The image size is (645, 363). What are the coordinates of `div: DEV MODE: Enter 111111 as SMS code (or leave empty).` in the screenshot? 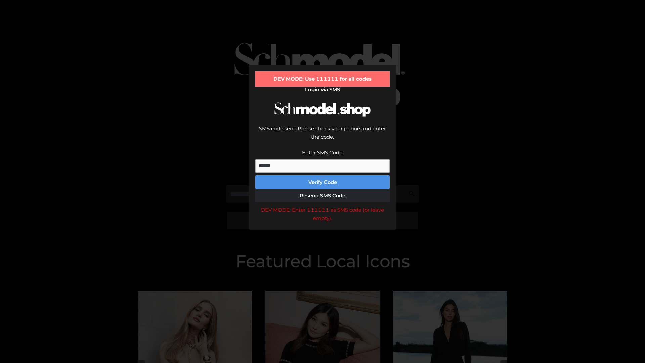 It's located at (323, 214).